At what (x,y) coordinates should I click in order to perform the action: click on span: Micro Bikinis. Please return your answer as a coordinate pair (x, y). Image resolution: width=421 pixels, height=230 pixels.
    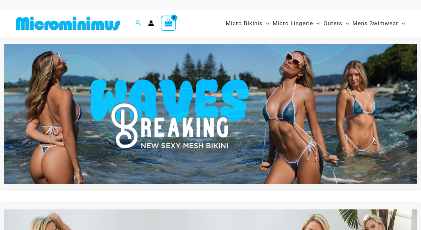
    Looking at the image, I should click on (244, 23).